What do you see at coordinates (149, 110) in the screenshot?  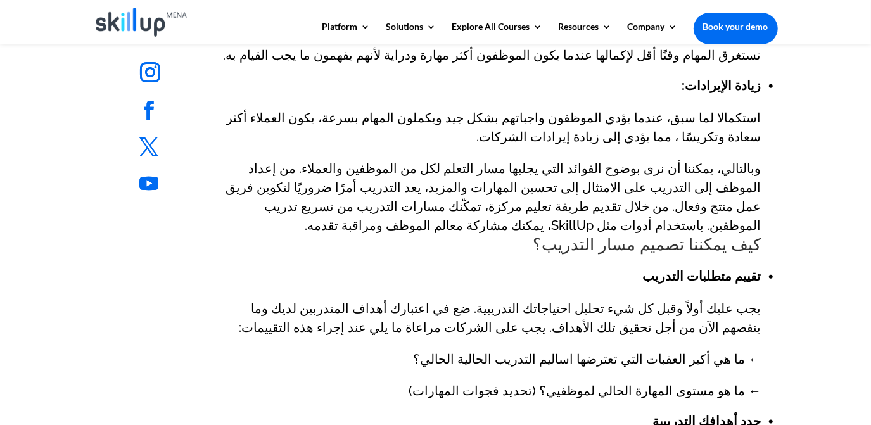 I see `a: Follow on Facebook` at bounding box center [149, 110].